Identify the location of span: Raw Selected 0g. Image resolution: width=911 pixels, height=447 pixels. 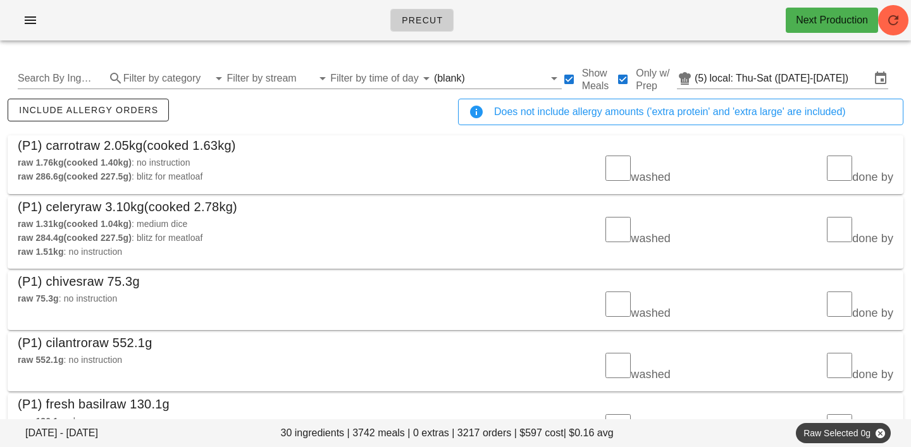
(843, 433).